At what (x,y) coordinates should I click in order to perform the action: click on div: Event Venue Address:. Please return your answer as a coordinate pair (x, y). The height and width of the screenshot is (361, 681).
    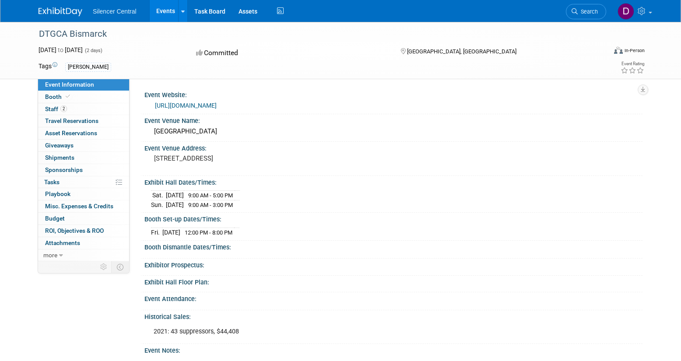
    Looking at the image, I should click on (394, 147).